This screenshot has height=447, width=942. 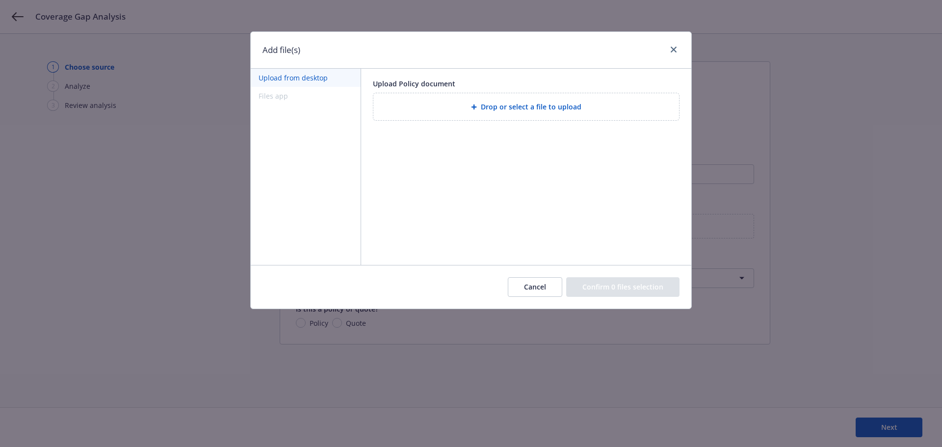 What do you see at coordinates (281, 50) in the screenshot?
I see `h1: Add file(s)` at bounding box center [281, 50].